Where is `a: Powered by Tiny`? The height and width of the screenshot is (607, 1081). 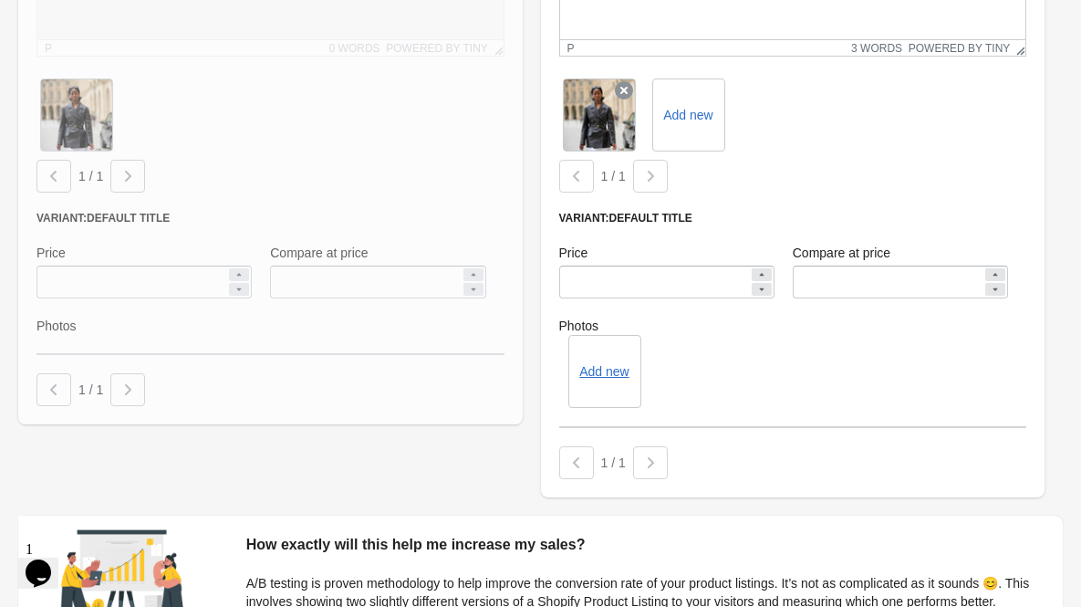
a: Powered by Tiny is located at coordinates (960, 48).